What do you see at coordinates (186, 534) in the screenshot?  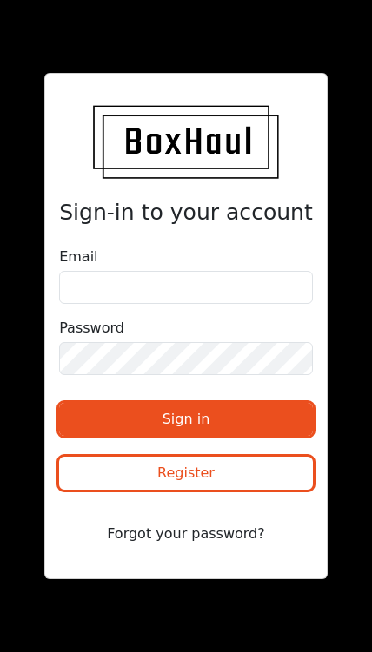 I see `button: Forgot your password?` at bounding box center [186, 534].